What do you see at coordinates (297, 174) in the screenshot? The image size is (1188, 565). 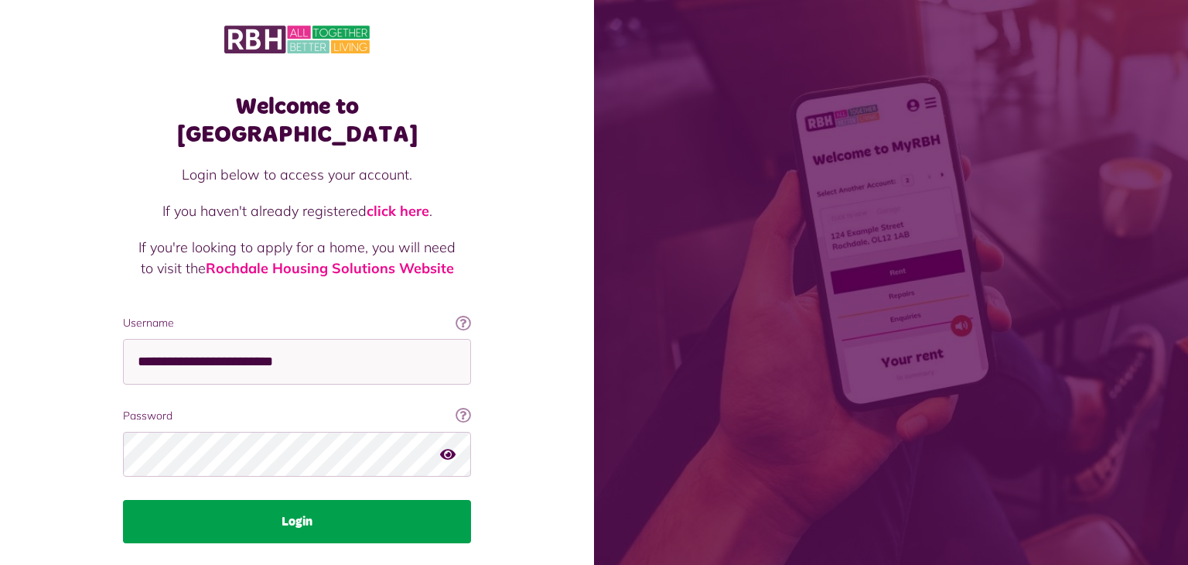 I see `p: Login below to access your account.` at bounding box center [297, 174].